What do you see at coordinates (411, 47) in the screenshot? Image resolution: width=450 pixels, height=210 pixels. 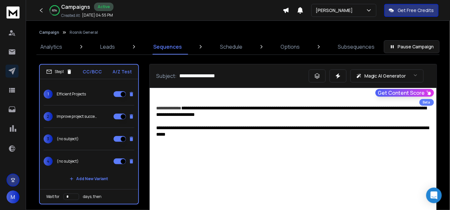 I see `button: Pause Campaign` at bounding box center [411, 47].